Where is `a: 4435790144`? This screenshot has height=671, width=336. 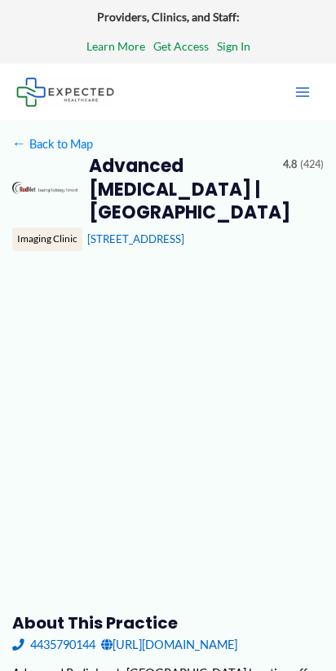 a: 4435790144 is located at coordinates (54, 644).